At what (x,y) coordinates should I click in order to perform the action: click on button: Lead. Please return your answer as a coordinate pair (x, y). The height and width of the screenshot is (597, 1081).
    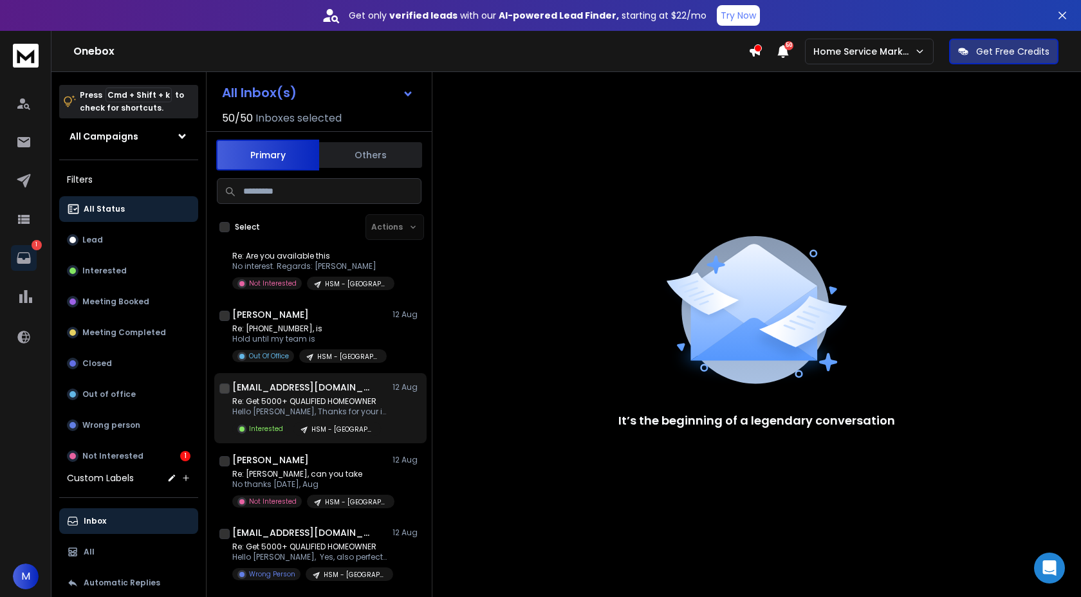
    Looking at the image, I should click on (129, 240).